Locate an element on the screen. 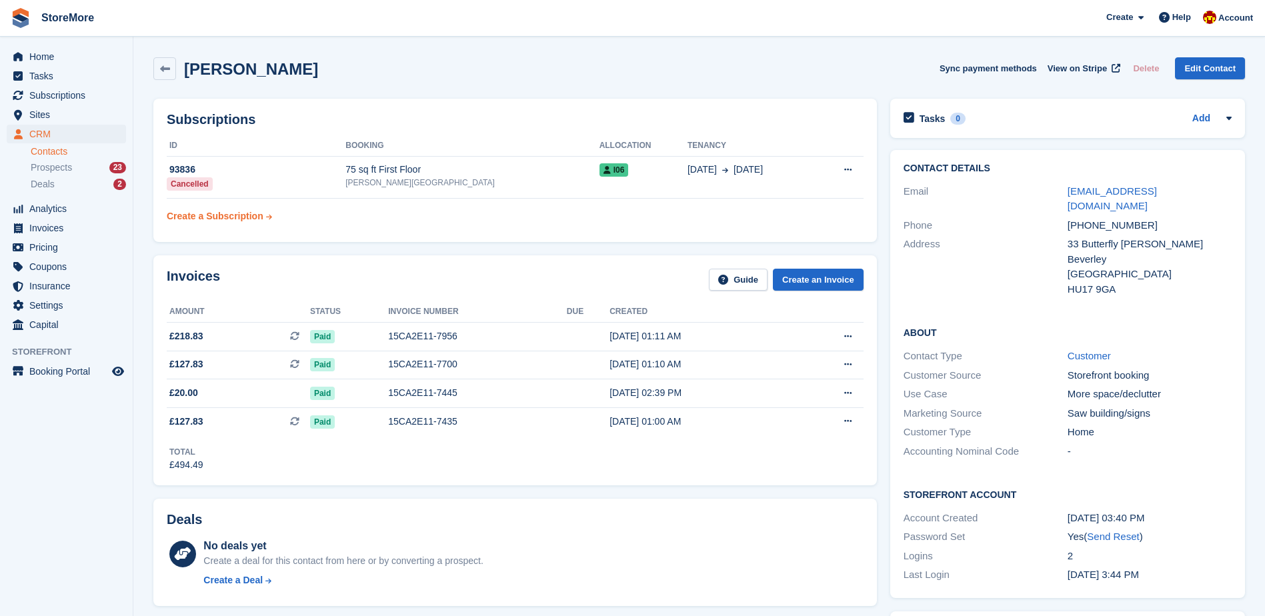  a: Deals 2 is located at coordinates (78, 184).